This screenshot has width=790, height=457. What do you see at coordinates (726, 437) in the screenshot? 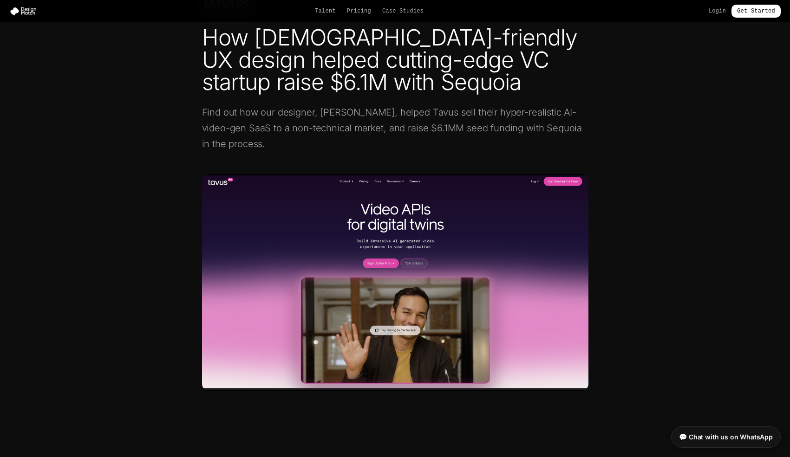
I see `a: 💬 Chat with us on WhatsApp` at bounding box center [726, 437].